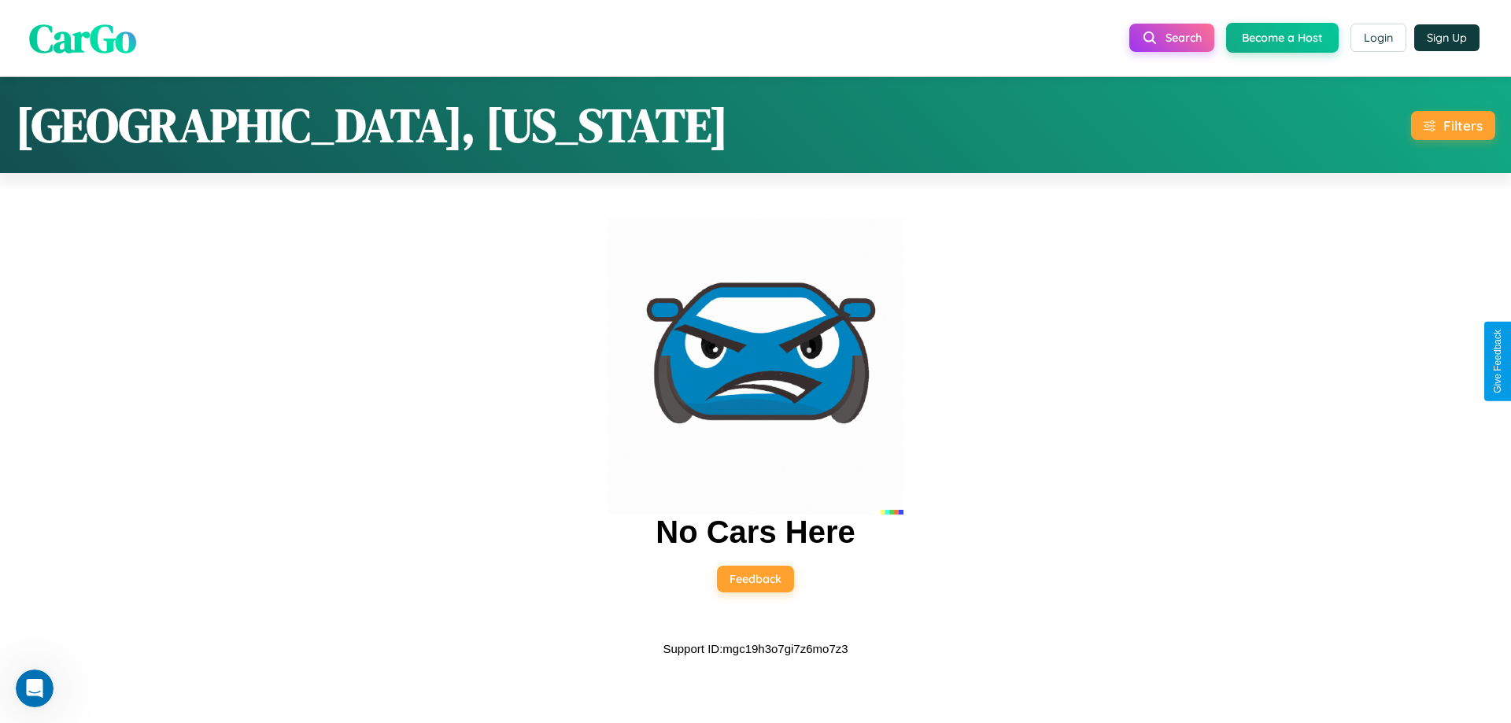 The image size is (1511, 723). I want to click on span: CarGo, so click(83, 37).